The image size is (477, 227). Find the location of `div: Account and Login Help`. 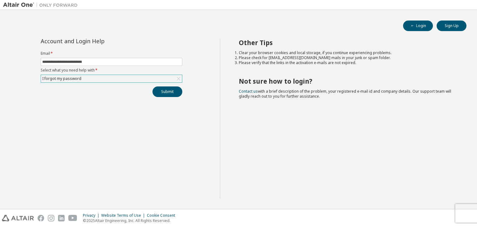

div: Account and Login Help is located at coordinates (97, 41).